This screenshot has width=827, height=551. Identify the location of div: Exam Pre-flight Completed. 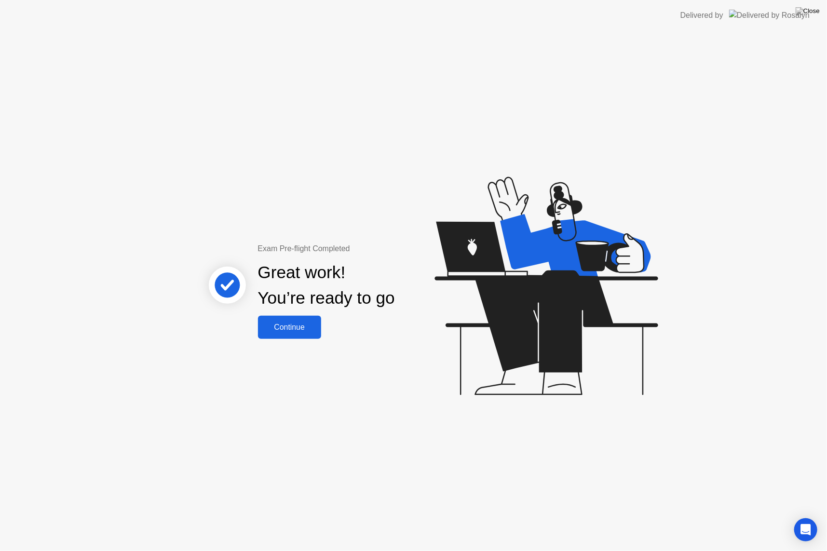
(357, 249).